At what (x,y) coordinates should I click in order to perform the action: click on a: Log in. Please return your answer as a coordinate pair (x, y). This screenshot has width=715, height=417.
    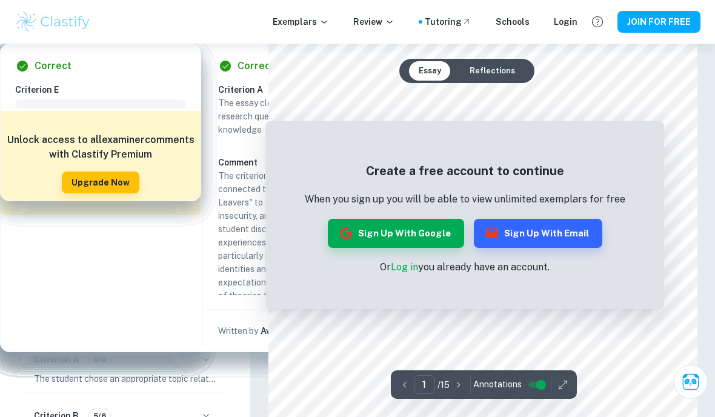
    Looking at the image, I should click on (404, 267).